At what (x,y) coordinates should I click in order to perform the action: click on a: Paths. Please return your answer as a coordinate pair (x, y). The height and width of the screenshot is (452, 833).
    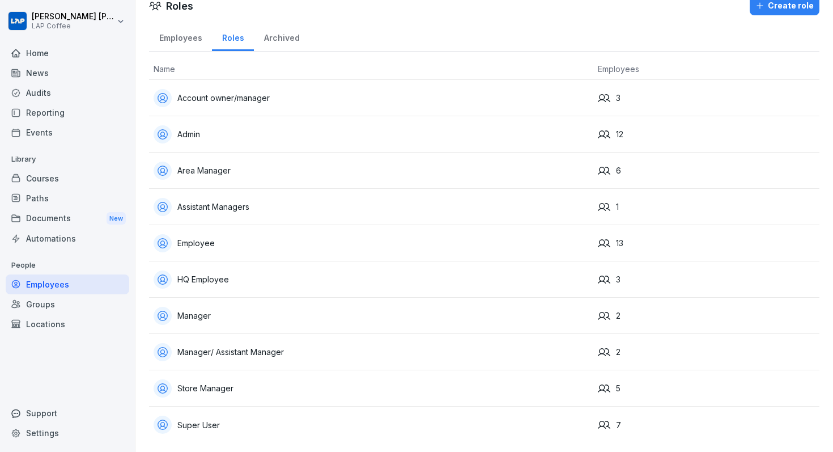
    Looking at the image, I should click on (67, 198).